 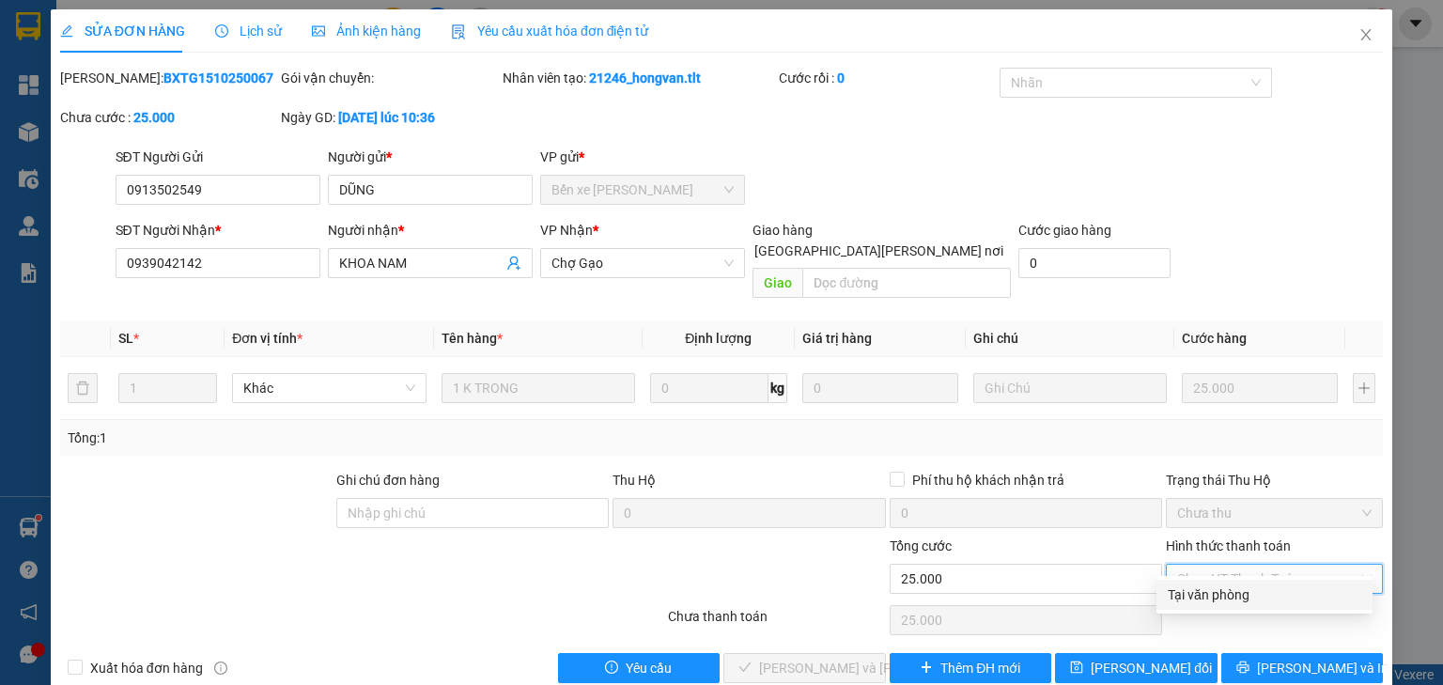 What do you see at coordinates (221, 668) in the screenshot?
I see `span: info-circle` at bounding box center [221, 668].